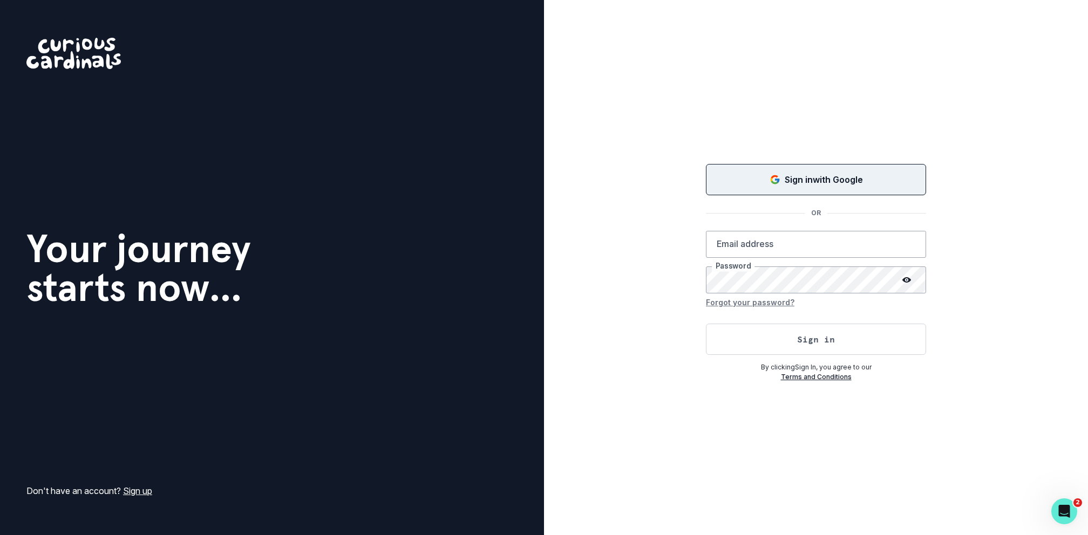 The width and height of the screenshot is (1088, 535). Describe the element at coordinates (816, 340) in the screenshot. I see `button: Sign in` at that location.